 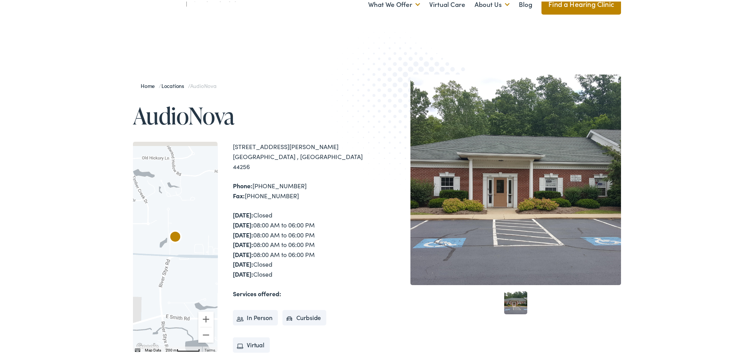 What do you see at coordinates (210, 348) in the screenshot?
I see `a: Terms (opens in new tab)` at bounding box center [210, 348].